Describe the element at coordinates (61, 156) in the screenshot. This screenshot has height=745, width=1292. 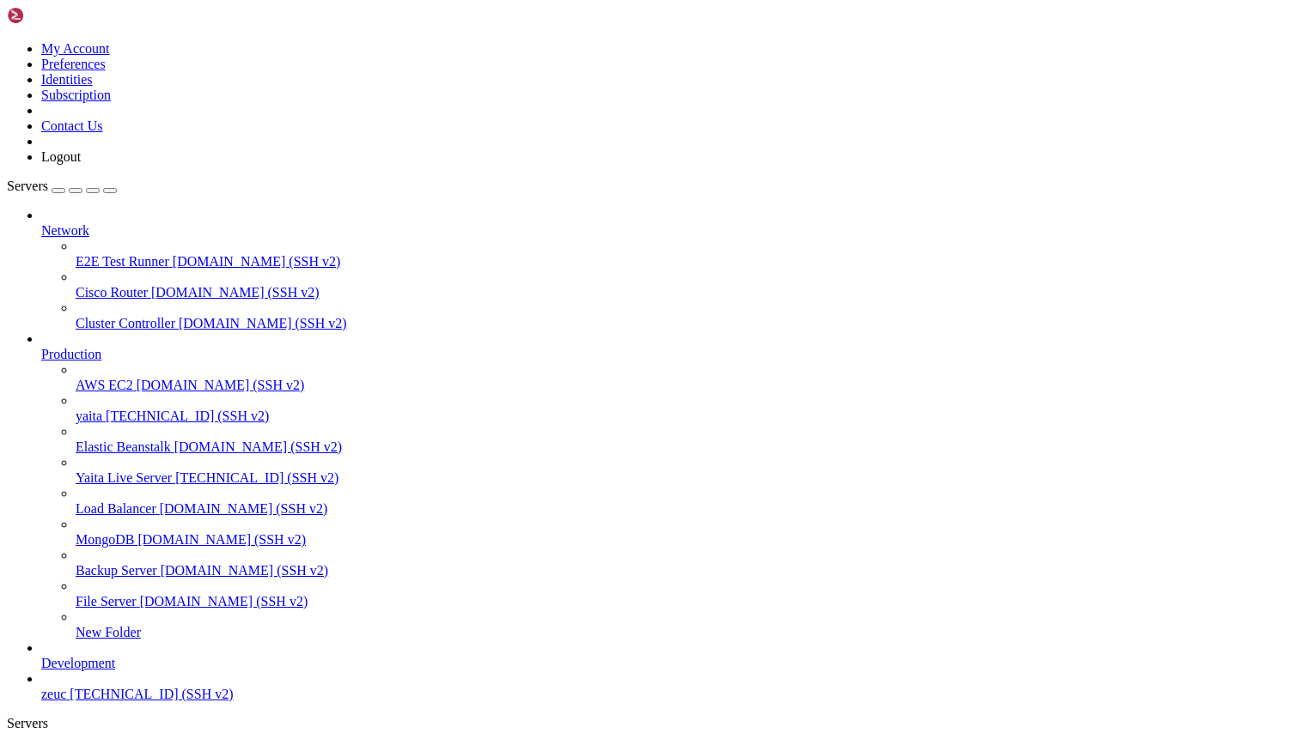
I see `a: Logout` at that location.